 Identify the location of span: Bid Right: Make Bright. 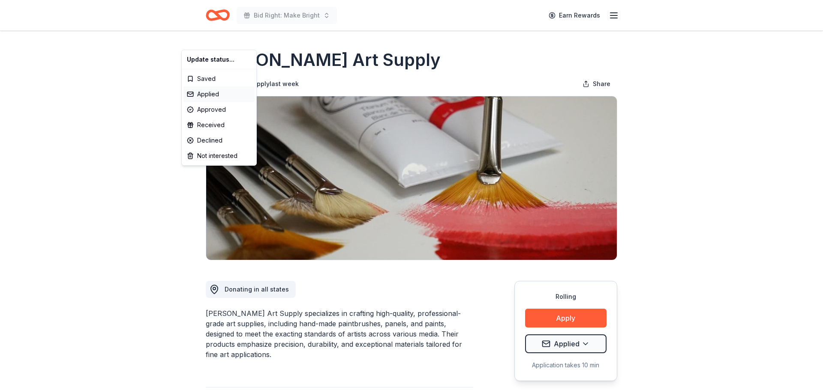
(287, 15).